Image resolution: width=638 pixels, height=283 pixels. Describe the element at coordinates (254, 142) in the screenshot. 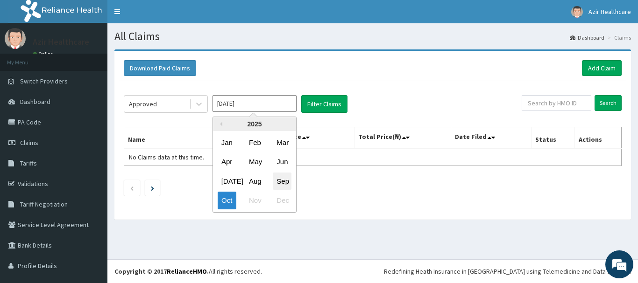

I see `div: Choose February 2025` at that location.